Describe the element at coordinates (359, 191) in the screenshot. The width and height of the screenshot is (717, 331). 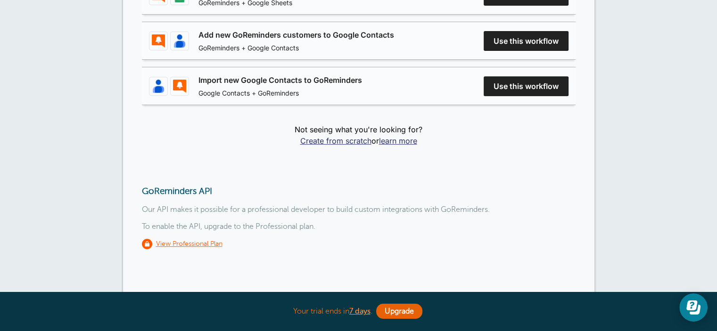
I see `h3: GoReminders API` at that location.